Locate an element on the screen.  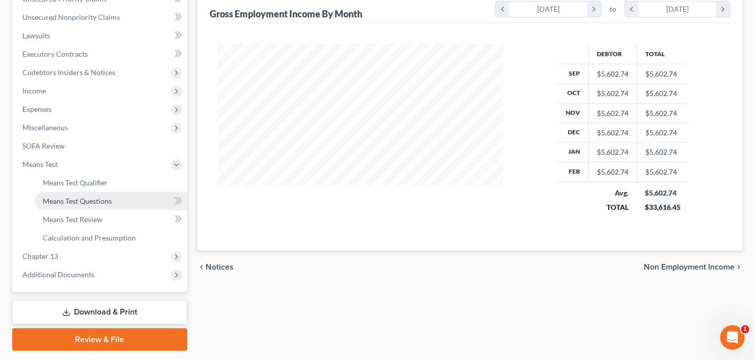
span: Non Employment Income is located at coordinates (689, 267).